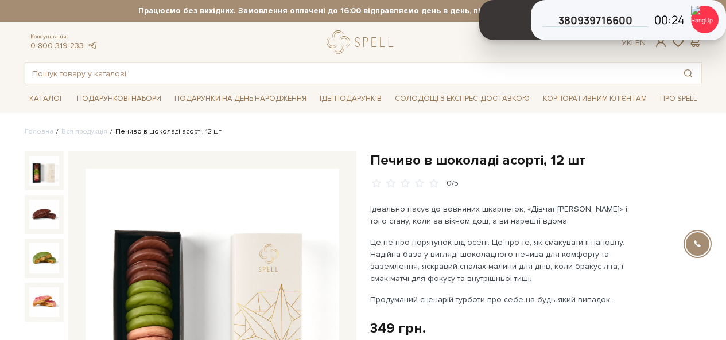 The width and height of the screenshot is (726, 340). Describe the element at coordinates (679, 99) in the screenshot. I see `a: Про Spell` at that location.